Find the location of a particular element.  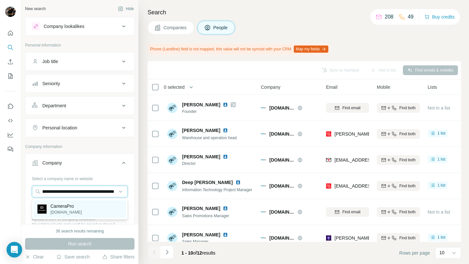

button: Buy credits is located at coordinates (439, 17).